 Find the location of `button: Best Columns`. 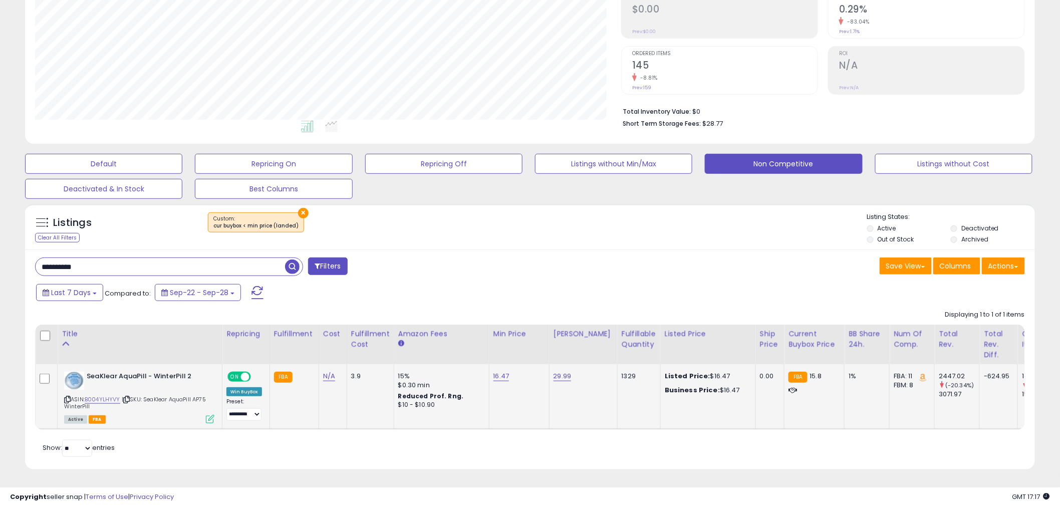

button: Best Columns is located at coordinates (273, 189).